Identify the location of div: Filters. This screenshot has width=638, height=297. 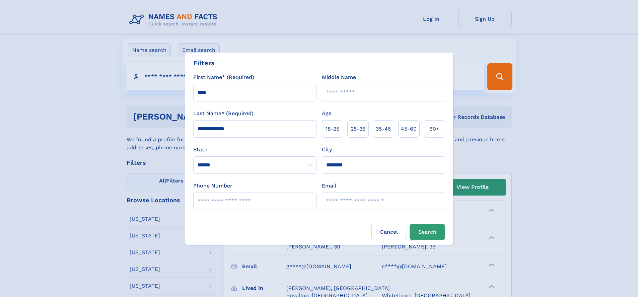
(204, 63).